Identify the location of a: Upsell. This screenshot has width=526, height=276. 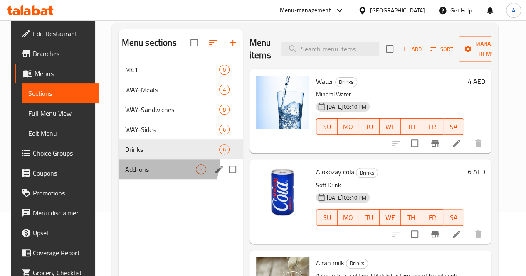
(57, 233).